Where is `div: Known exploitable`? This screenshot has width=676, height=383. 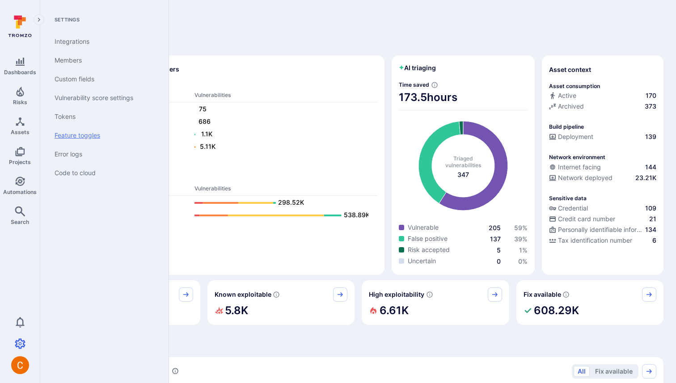
div: Known exploitable is located at coordinates (281, 303).